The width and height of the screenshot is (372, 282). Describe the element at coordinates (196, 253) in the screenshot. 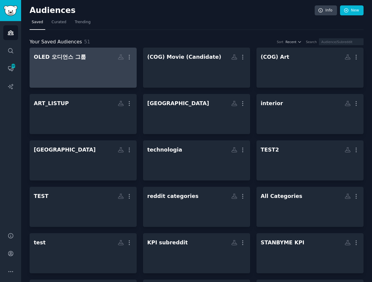

I see `a: KPI subreddit` at that location.